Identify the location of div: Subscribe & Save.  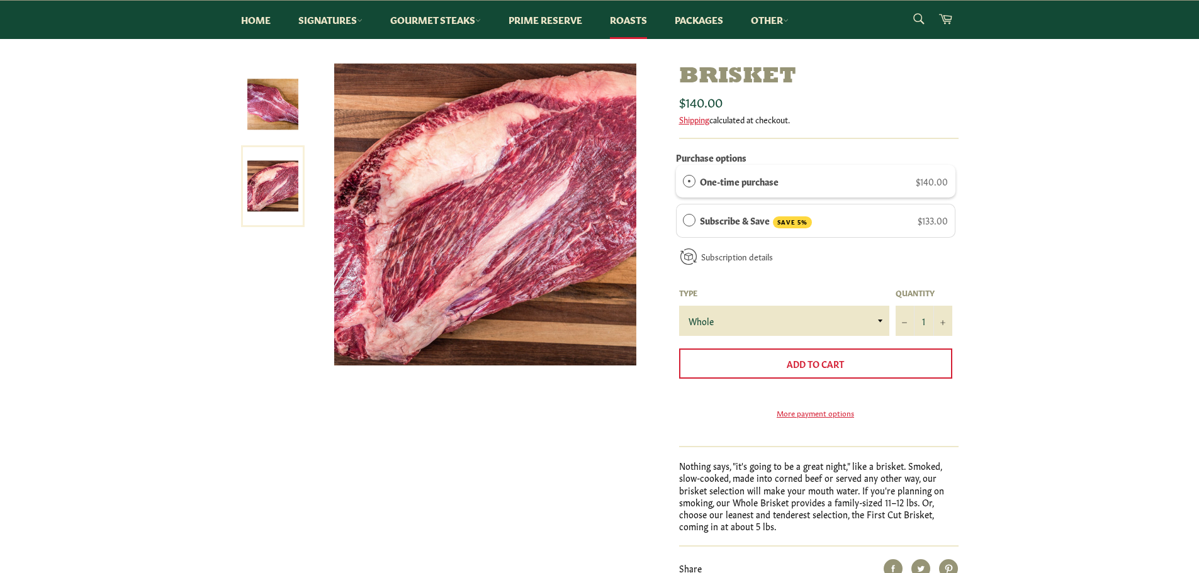
(689, 220).